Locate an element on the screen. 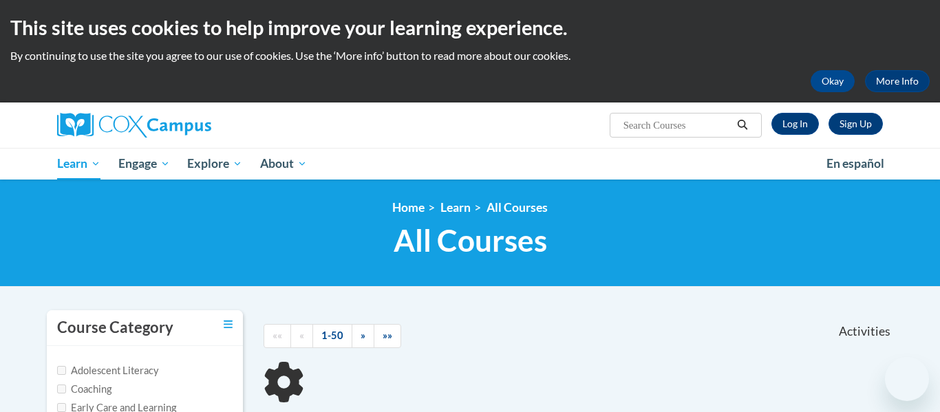  a: Register is located at coordinates (855, 124).